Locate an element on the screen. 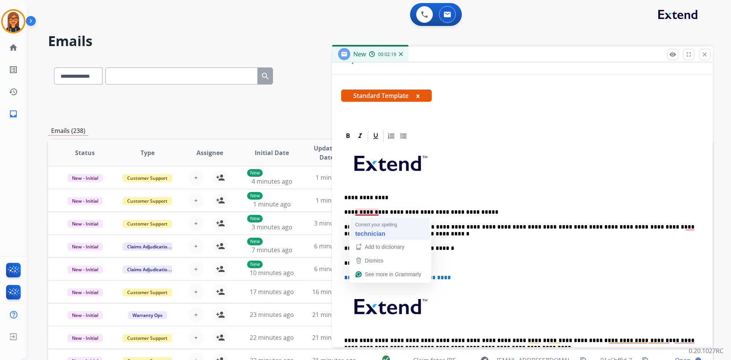 The image size is (731, 360). p: Emails (238) is located at coordinates (68, 131).